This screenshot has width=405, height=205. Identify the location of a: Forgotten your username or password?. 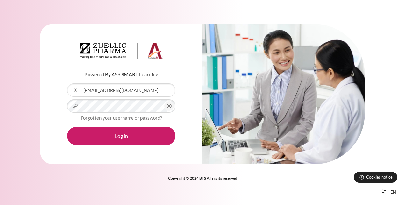
(121, 118).